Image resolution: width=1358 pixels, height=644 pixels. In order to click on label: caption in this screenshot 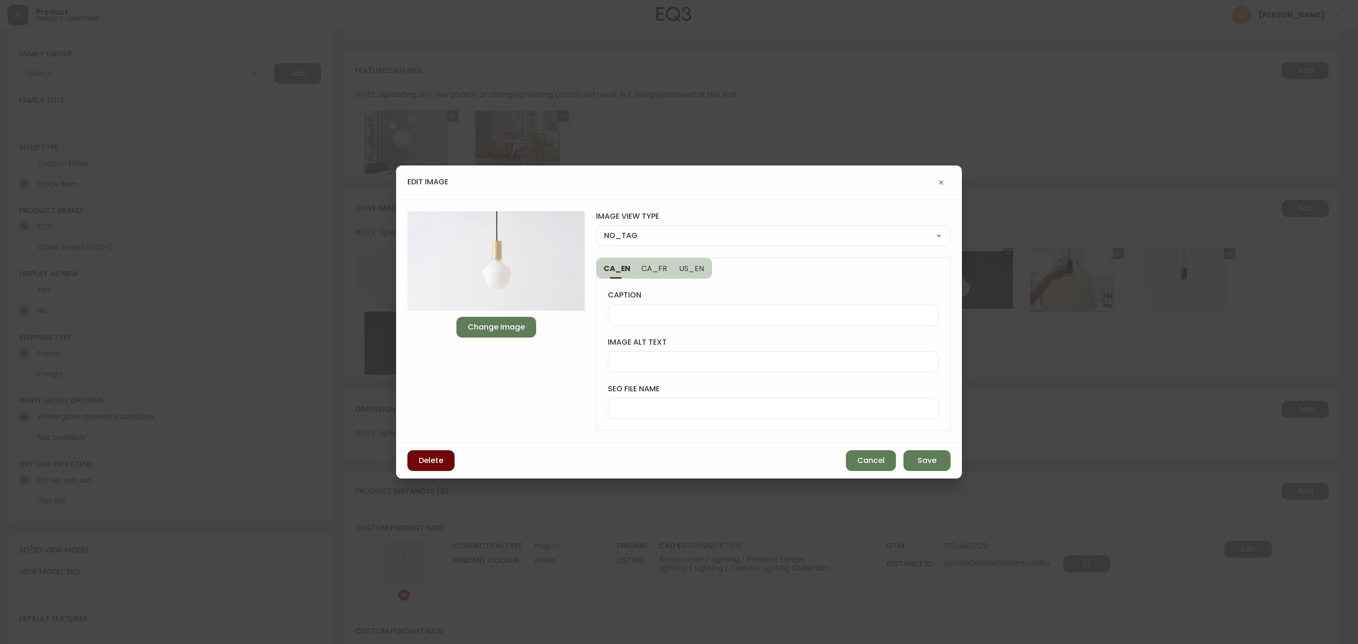, I will do `click(773, 295)`.